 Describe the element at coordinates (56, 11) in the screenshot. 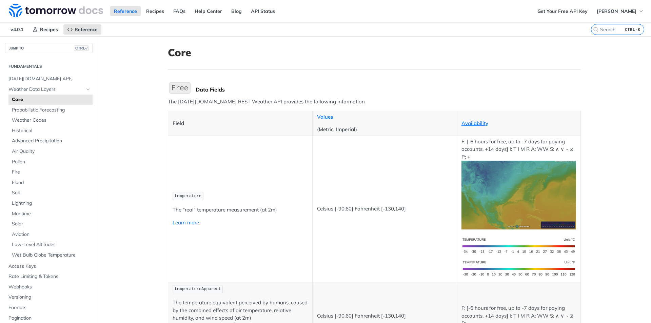

I see `img: Tomorrow.io Weather API Docs` at that location.